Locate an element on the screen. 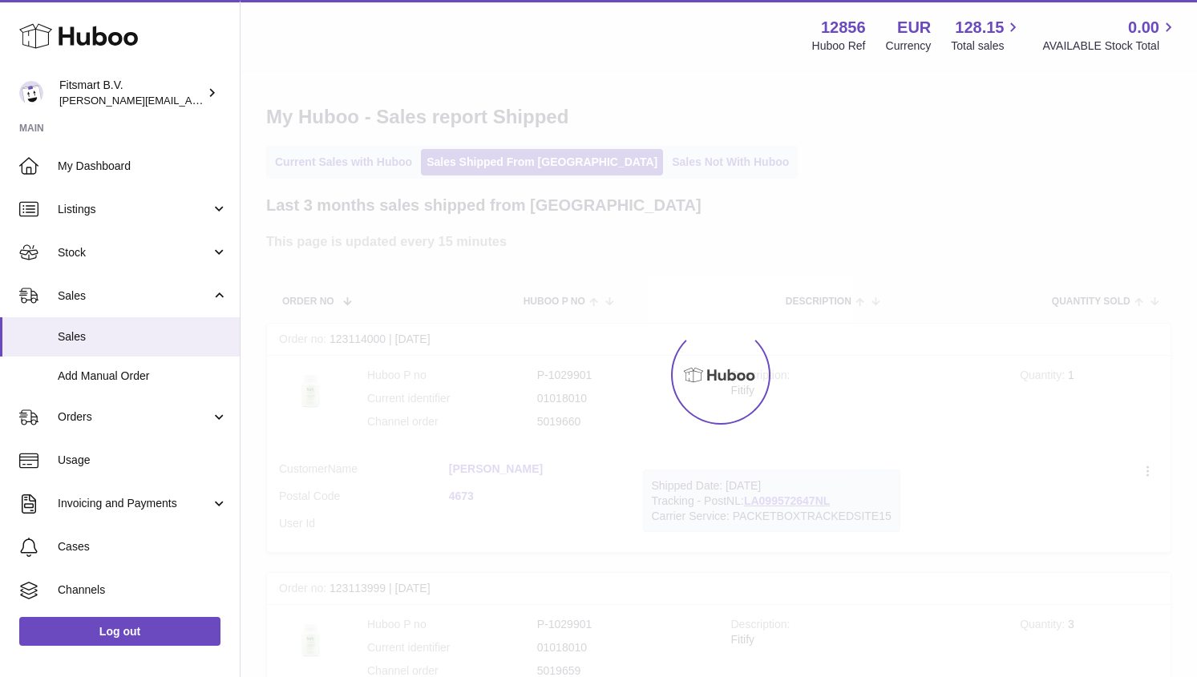  span: Stock is located at coordinates (134, 252).